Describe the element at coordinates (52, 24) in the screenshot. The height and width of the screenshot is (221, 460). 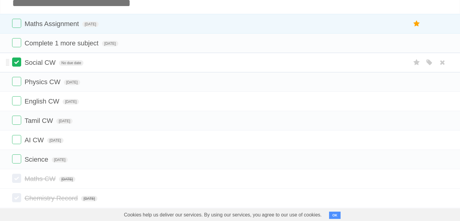
I see `span: Maths Assignment` at that location.